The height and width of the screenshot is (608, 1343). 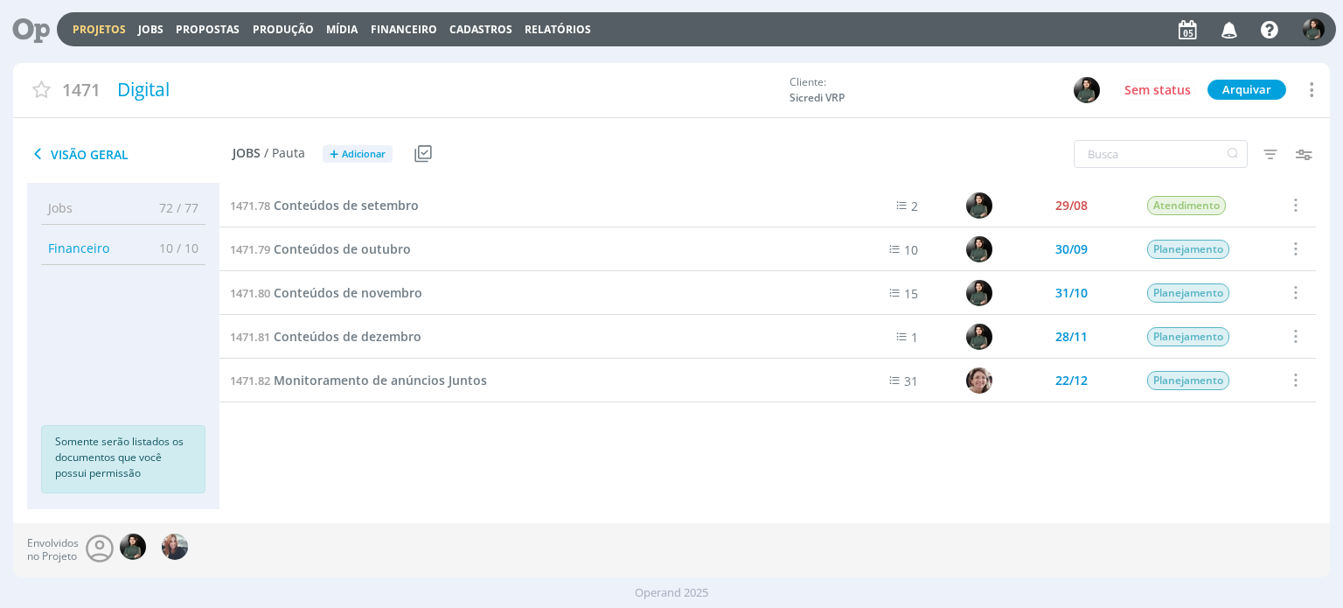 I want to click on a: 1471.79Conteúdos de outubro, so click(x=320, y=249).